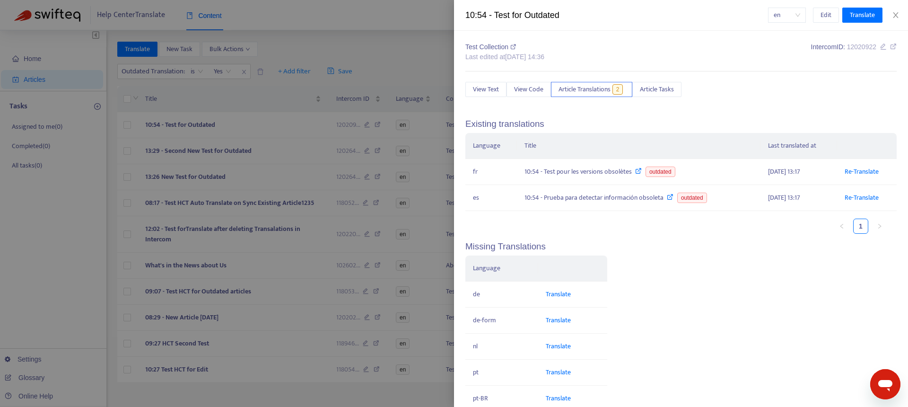 This screenshot has width=908, height=407. I want to click on span: left, so click(842, 226).